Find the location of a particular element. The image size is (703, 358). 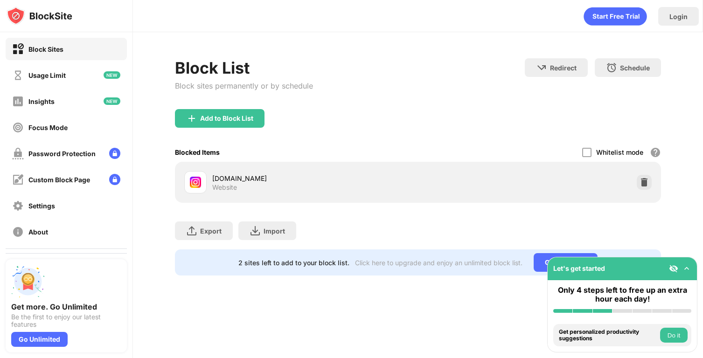

div: Login is located at coordinates (678, 16).